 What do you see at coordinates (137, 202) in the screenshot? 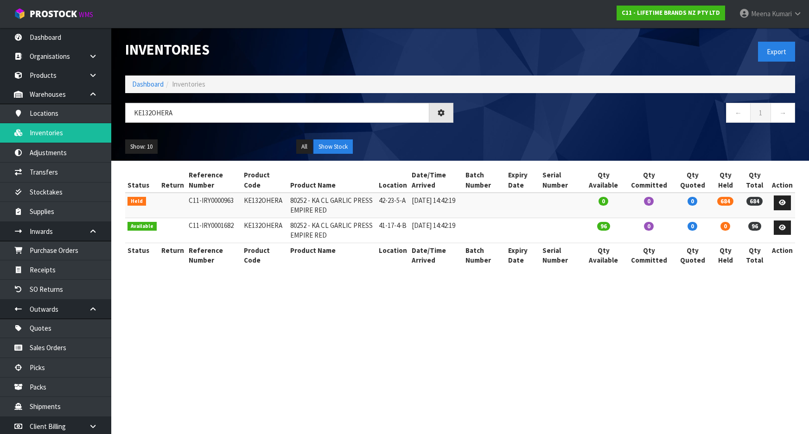
I see `span: Held` at bounding box center [137, 202].